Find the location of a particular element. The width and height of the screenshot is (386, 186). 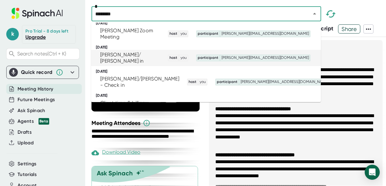

button: Meeting History is located at coordinates (35, 89).